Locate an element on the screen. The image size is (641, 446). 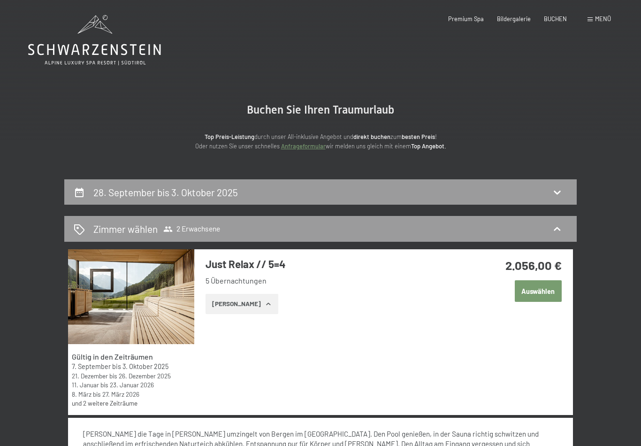
span: BUCHEN is located at coordinates (555, 19).